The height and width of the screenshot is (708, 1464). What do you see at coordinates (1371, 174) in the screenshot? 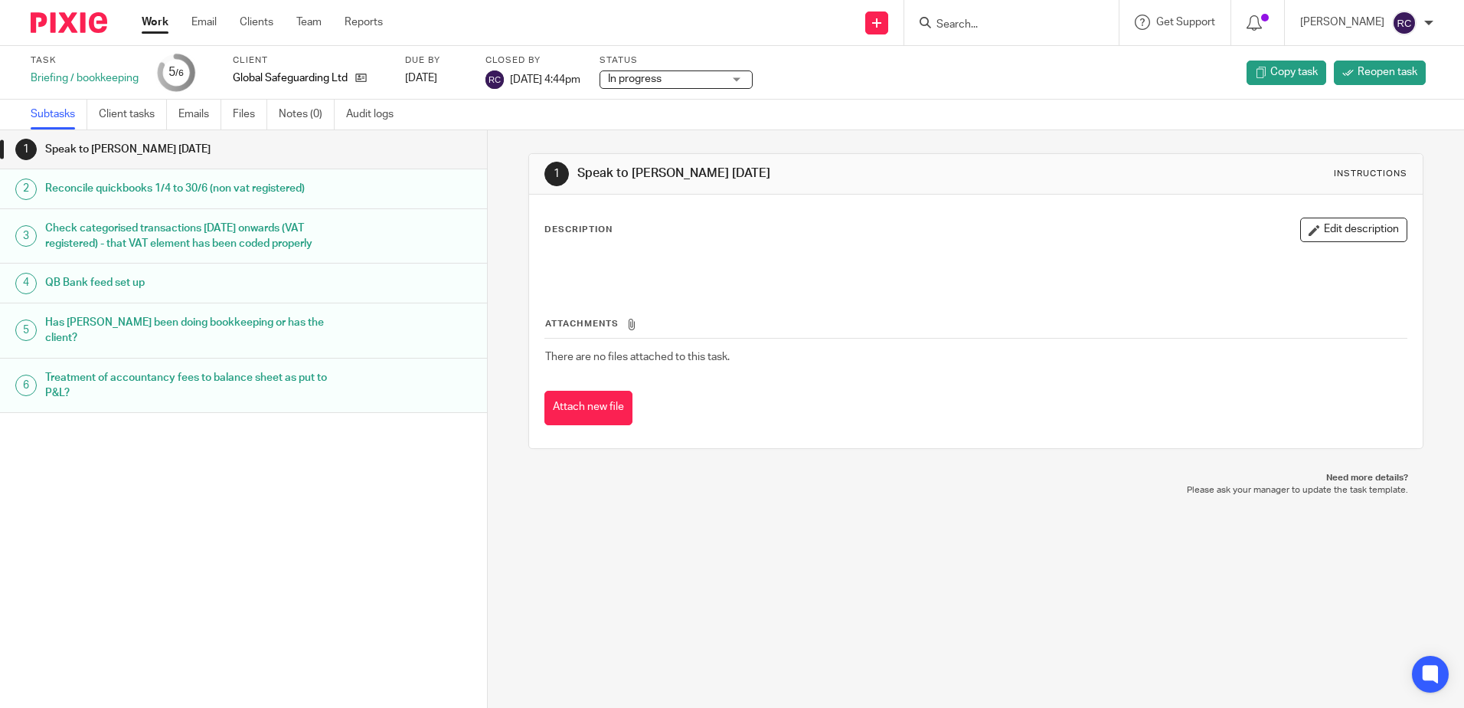
I see `div: Instructions` at bounding box center [1371, 174].